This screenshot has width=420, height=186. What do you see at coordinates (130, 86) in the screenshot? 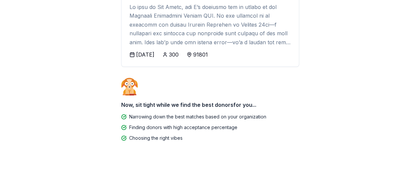
I see `img: Dog waiting patiently` at bounding box center [130, 86].